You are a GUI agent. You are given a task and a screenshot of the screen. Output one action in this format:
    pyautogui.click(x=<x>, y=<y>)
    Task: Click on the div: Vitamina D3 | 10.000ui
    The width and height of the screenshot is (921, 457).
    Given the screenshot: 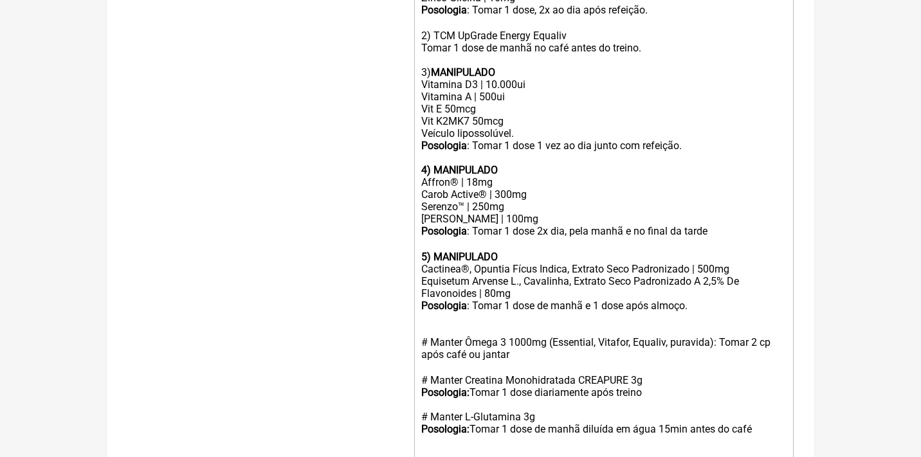 What is the action you would take?
    pyautogui.click(x=604, y=84)
    